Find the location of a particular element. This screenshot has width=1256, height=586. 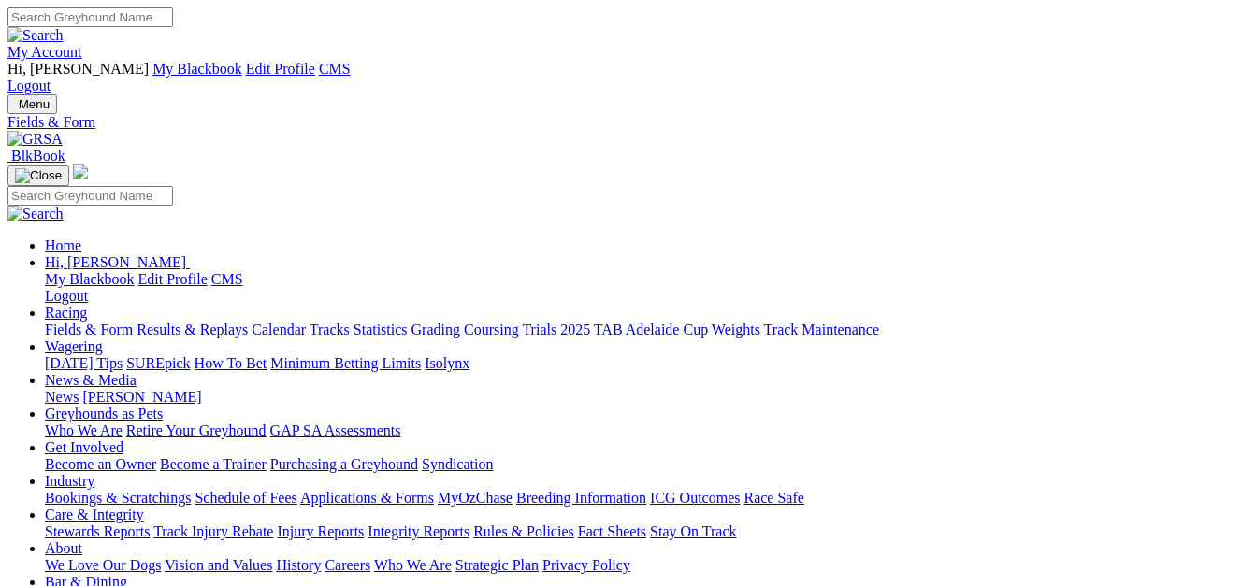

img: logo-grsa-white.png is located at coordinates (80, 172).